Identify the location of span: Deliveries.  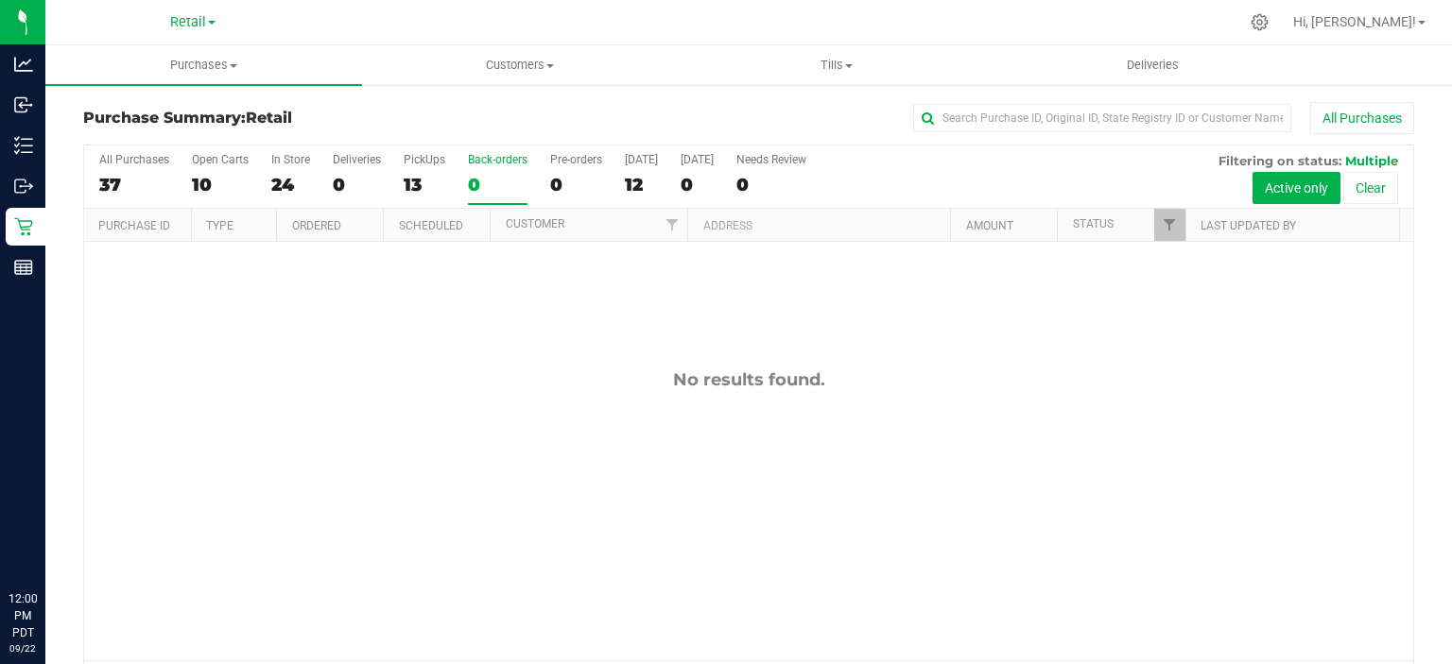
(1152, 65).